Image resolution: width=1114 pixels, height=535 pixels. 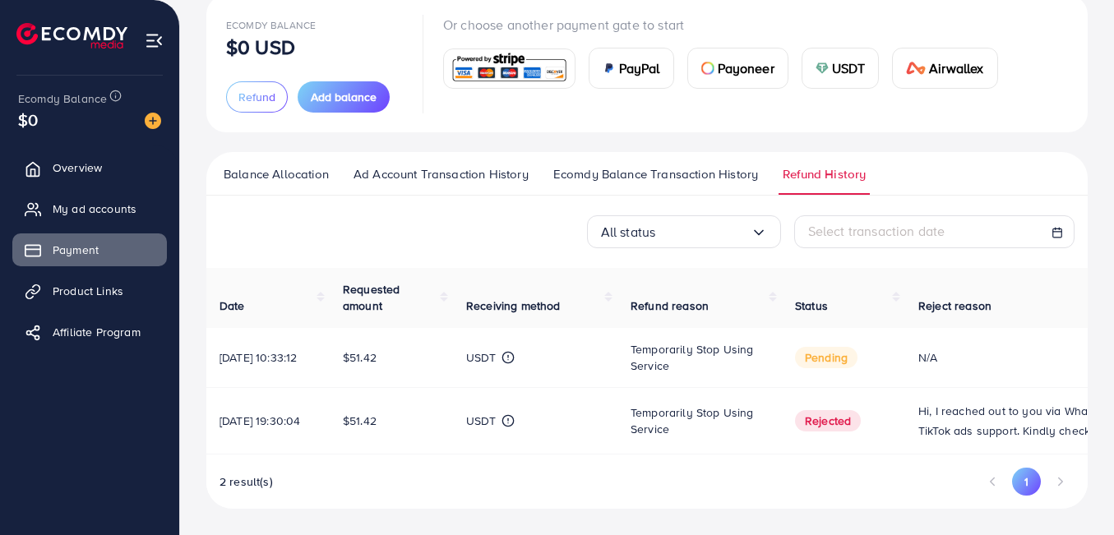 I want to click on span: PayPal, so click(x=639, y=68).